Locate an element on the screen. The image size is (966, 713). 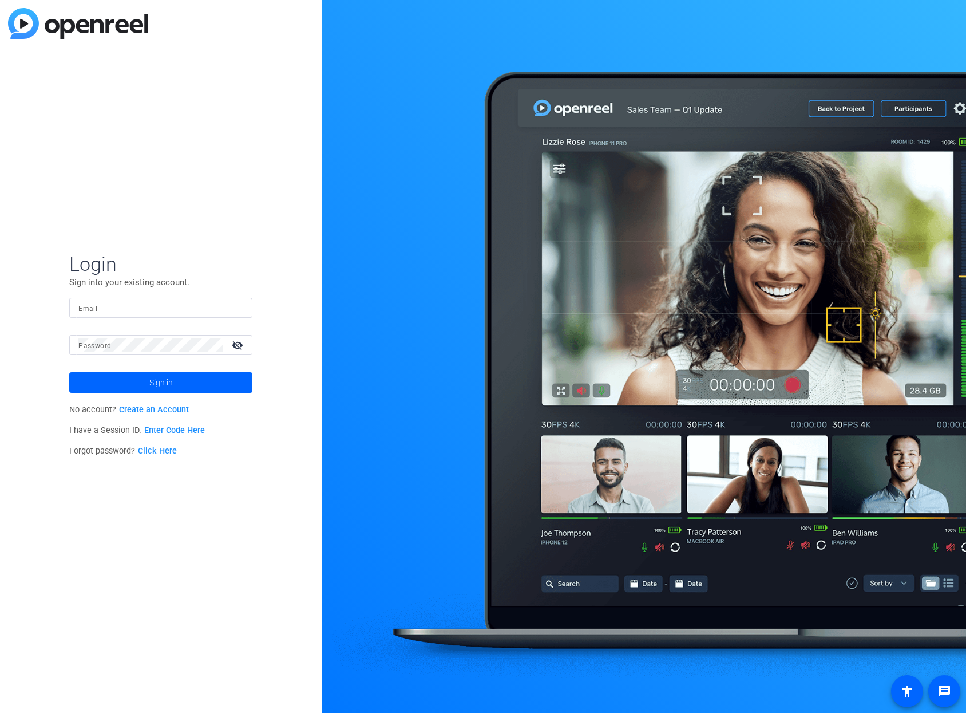
span: I have a Session ID. is located at coordinates (137, 430).